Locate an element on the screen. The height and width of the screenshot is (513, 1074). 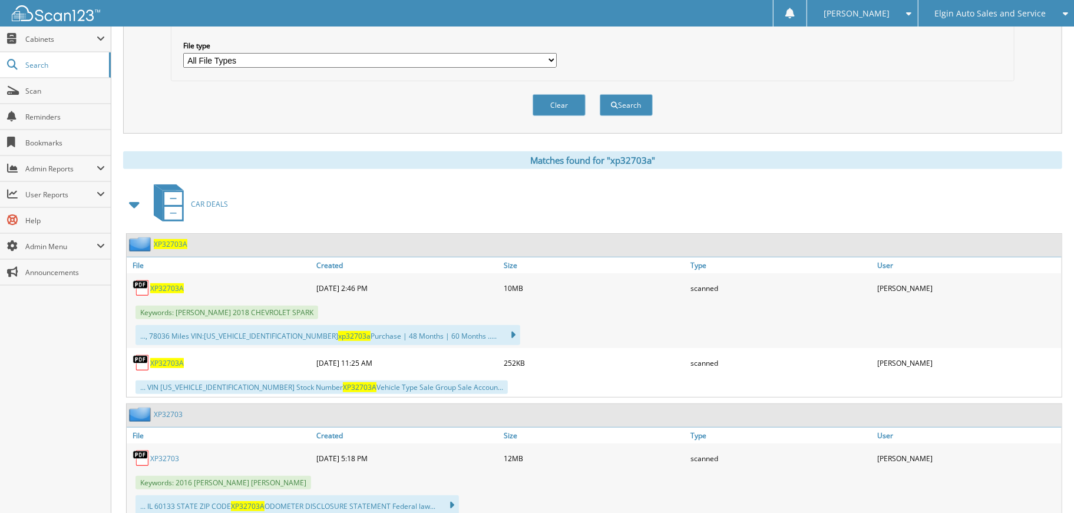
span: Help is located at coordinates (65, 220).